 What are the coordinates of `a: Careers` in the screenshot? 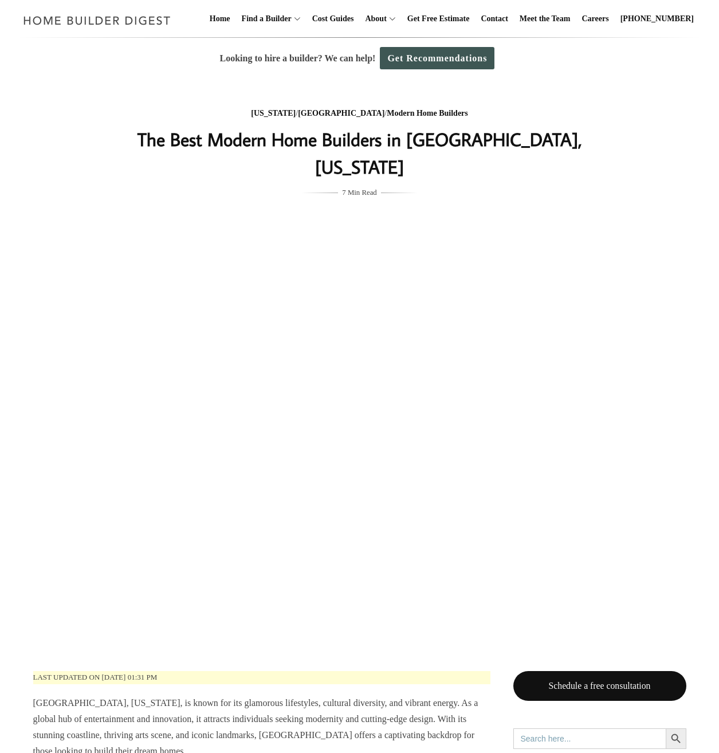 It's located at (595, 19).